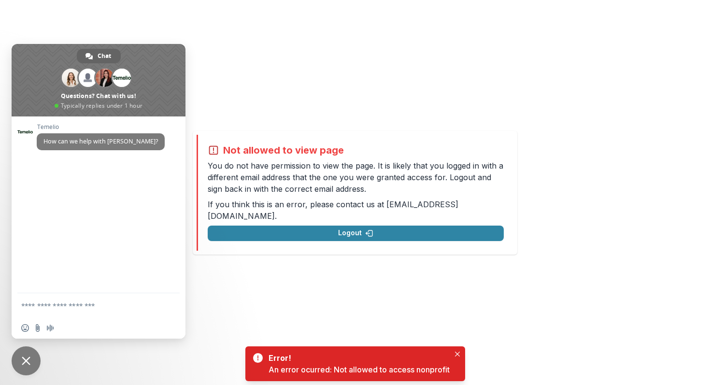 The height and width of the screenshot is (385, 710). Describe the element at coordinates (26, 361) in the screenshot. I see `a: Close chat` at that location.